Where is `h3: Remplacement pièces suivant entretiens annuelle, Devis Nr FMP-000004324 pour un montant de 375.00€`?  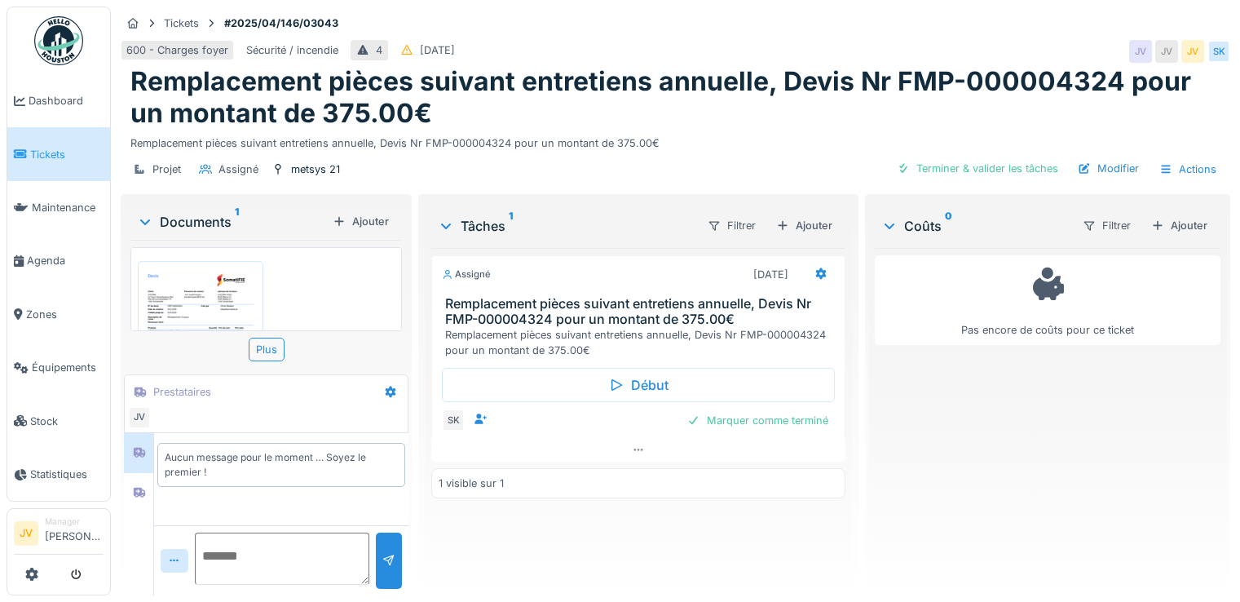
h3: Remplacement pièces suivant entretiens annuelle, Devis Nr FMP-000004324 pour un montant de 375.00€ is located at coordinates (642, 311).